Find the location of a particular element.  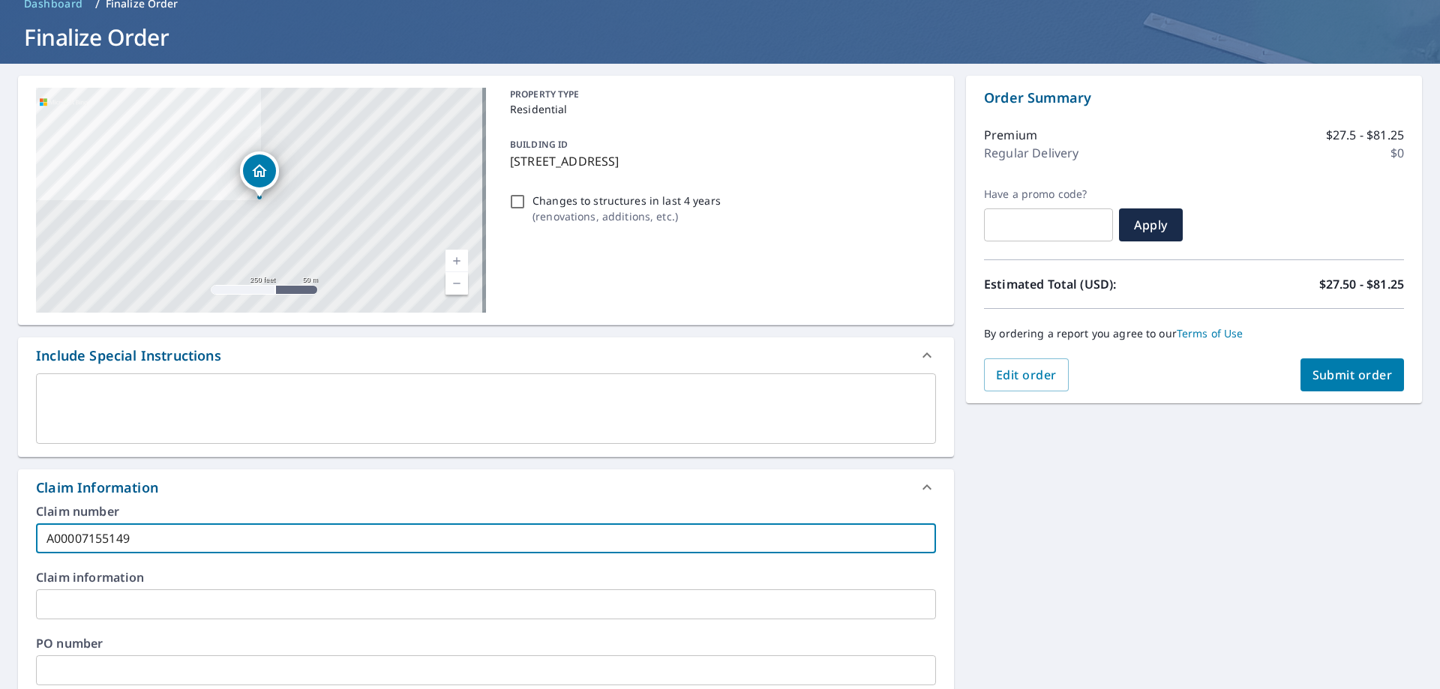

button: Edit order is located at coordinates (1026, 375).